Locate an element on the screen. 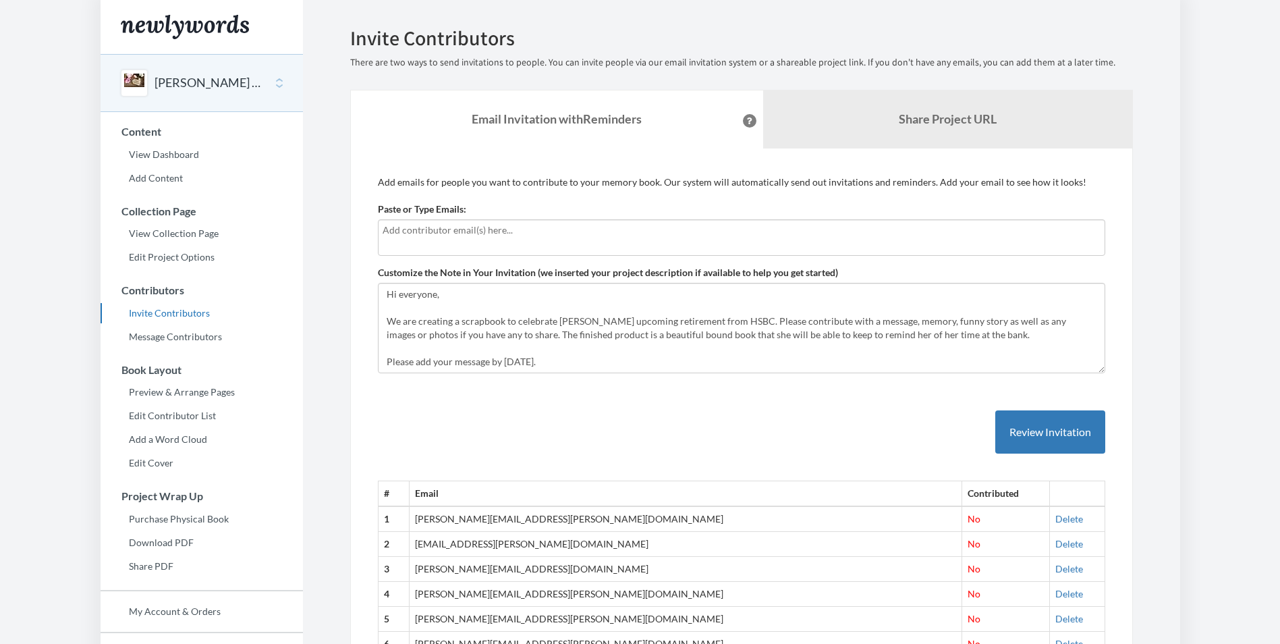  h2: Invite Contributors is located at coordinates (742, 38).